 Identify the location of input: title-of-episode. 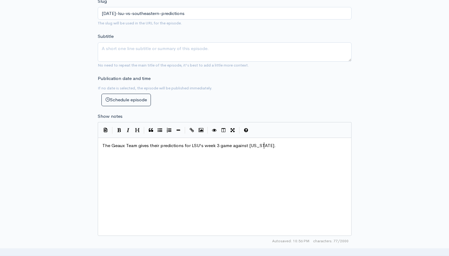
(225, 13).